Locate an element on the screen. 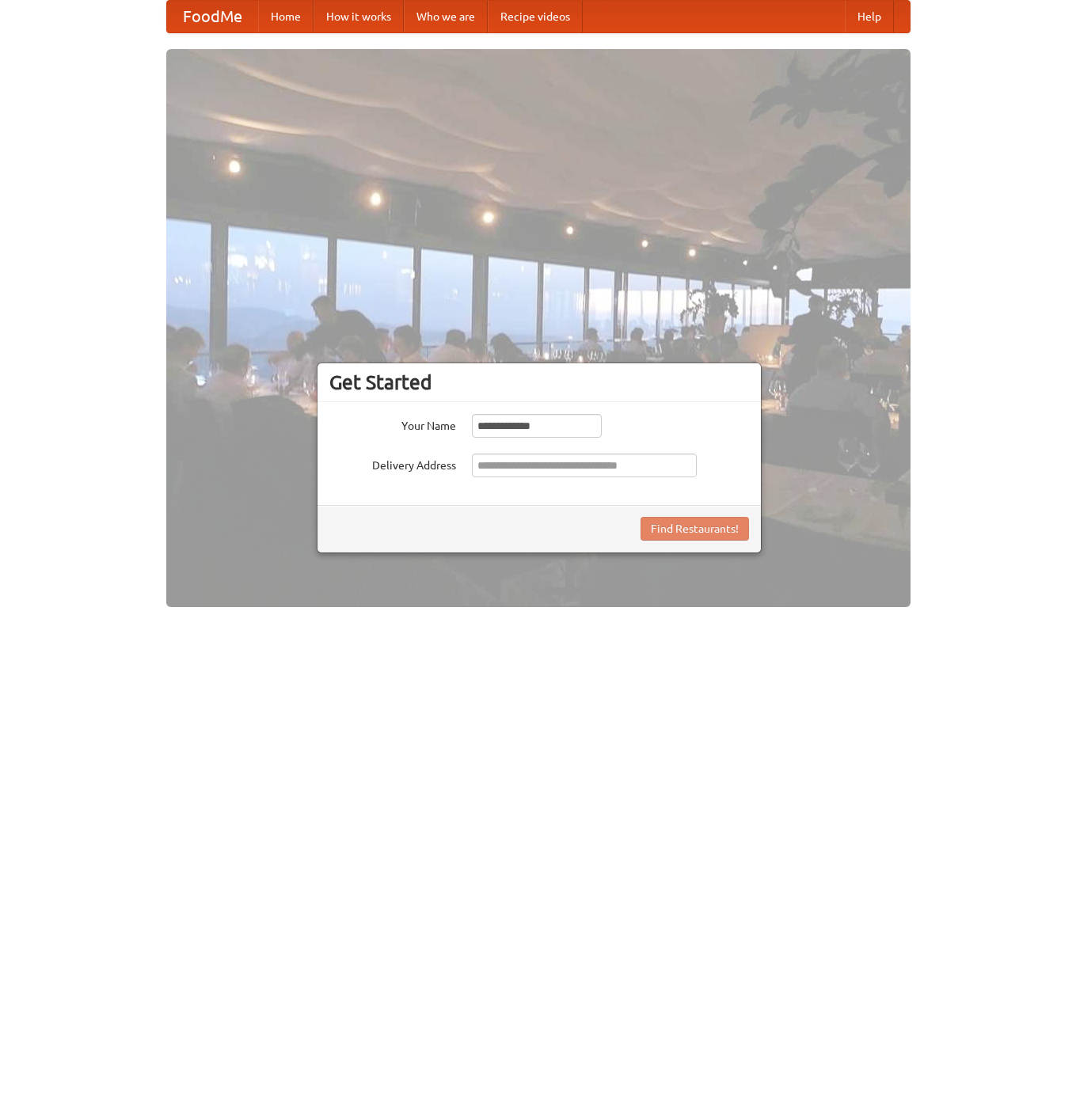  button: Find Restaurants! is located at coordinates (694, 529).